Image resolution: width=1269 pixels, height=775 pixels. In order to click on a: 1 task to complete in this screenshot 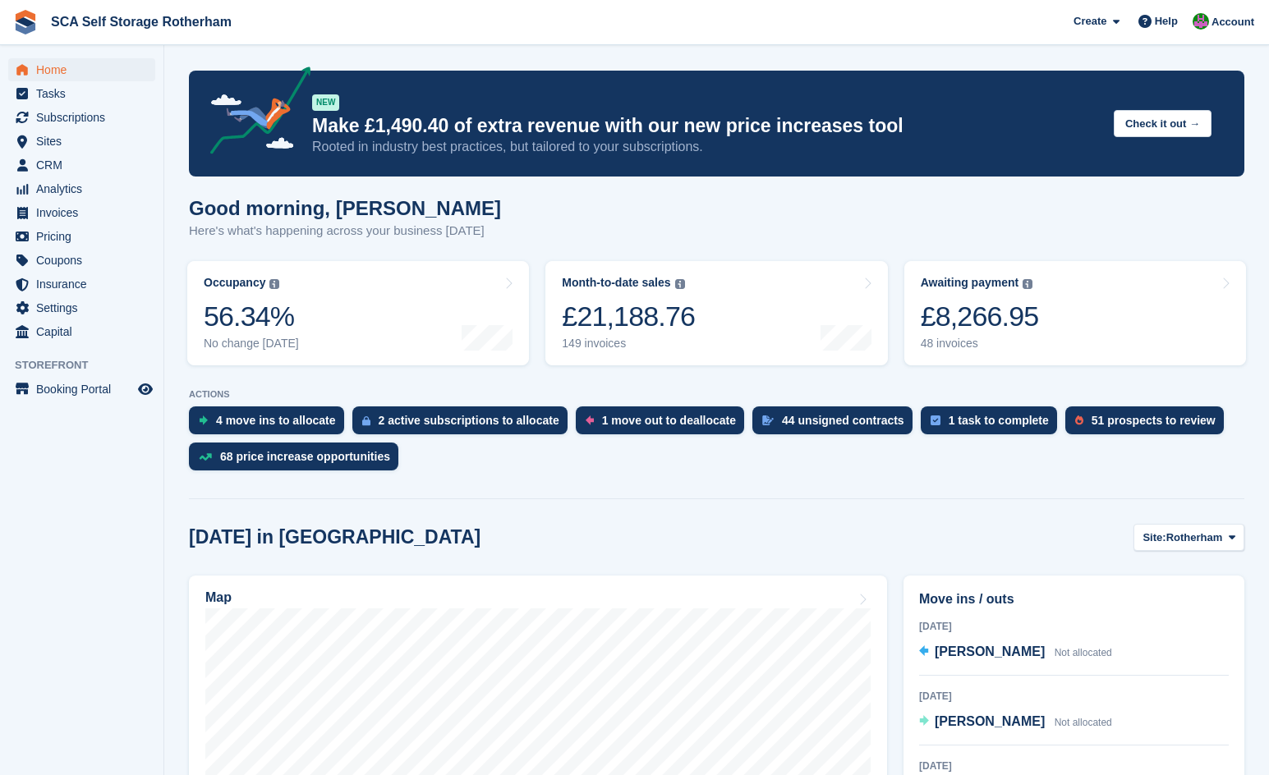, I will do `click(993, 424)`.